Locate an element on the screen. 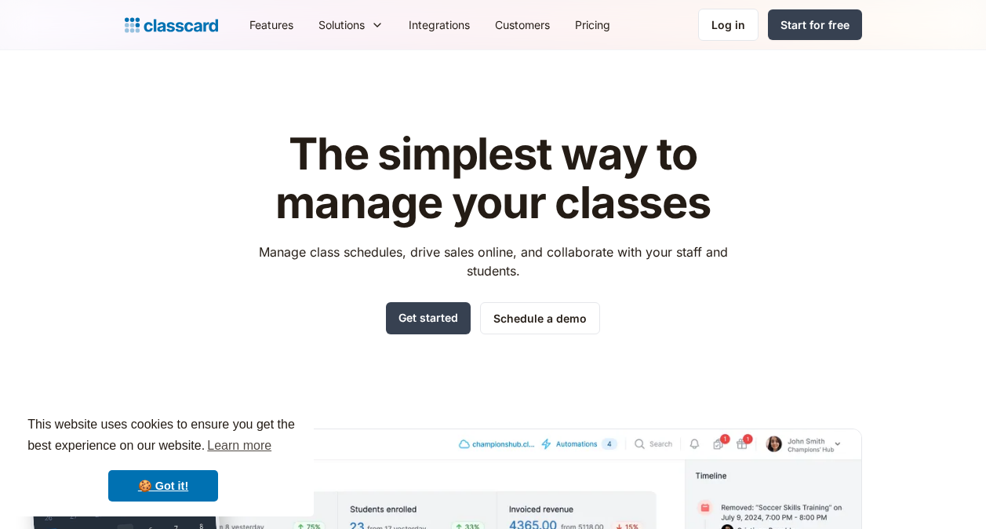  a: Integrations is located at coordinates (439, 24).